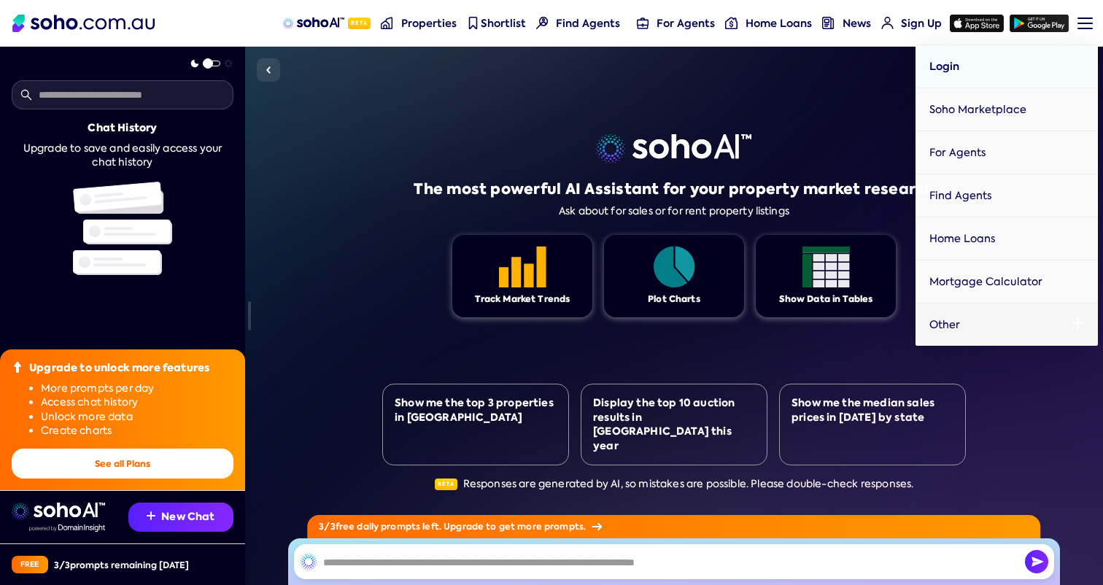 Image resolution: width=1103 pixels, height=585 pixels. I want to click on img: plus icon, so click(1078, 323).